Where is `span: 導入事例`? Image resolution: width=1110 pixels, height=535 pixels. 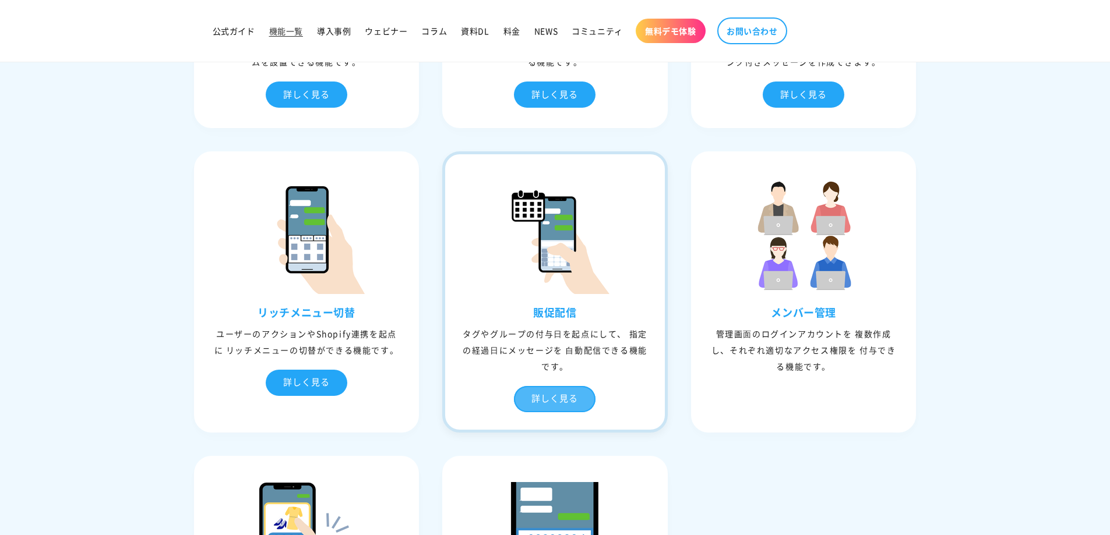
span: 導入事例 is located at coordinates (334, 31).